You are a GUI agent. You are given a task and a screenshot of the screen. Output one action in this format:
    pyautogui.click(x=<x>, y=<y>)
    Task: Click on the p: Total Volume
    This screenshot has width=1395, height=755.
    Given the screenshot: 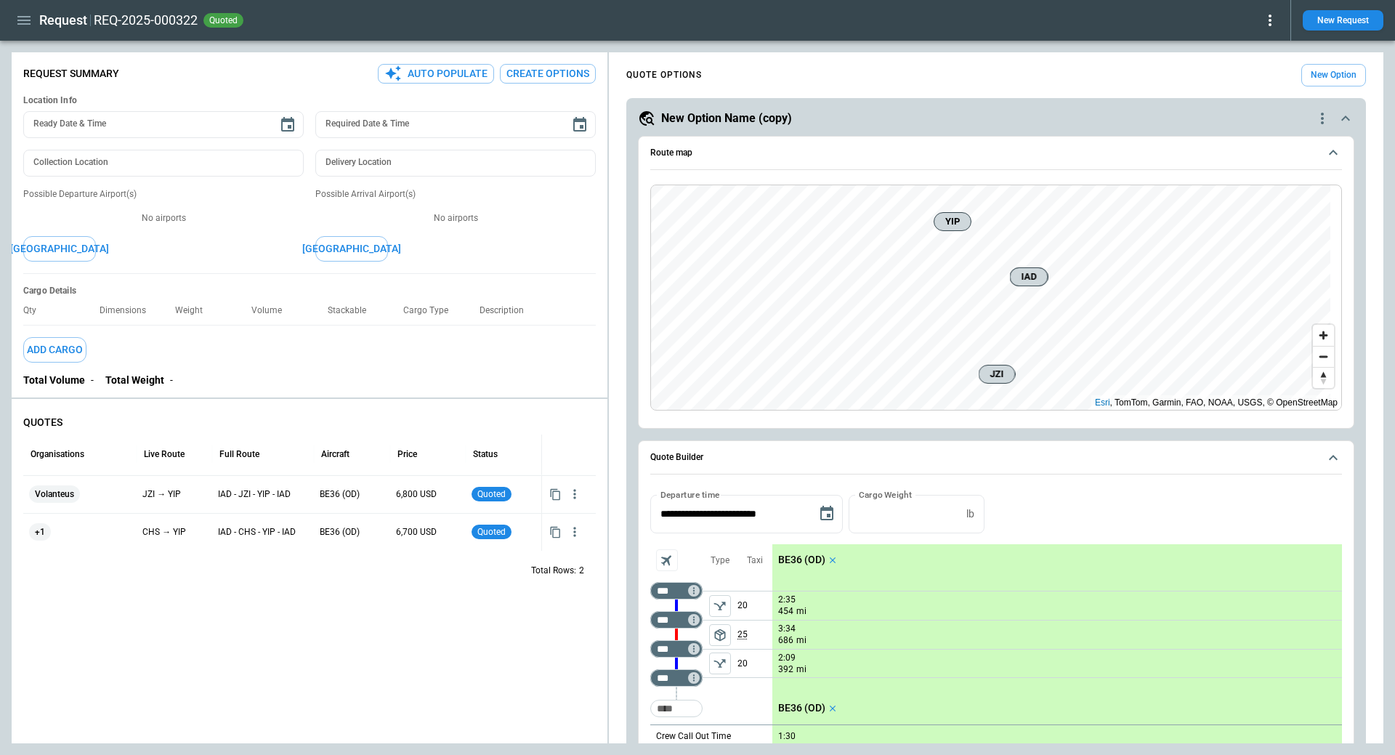 What is the action you would take?
    pyautogui.click(x=54, y=380)
    